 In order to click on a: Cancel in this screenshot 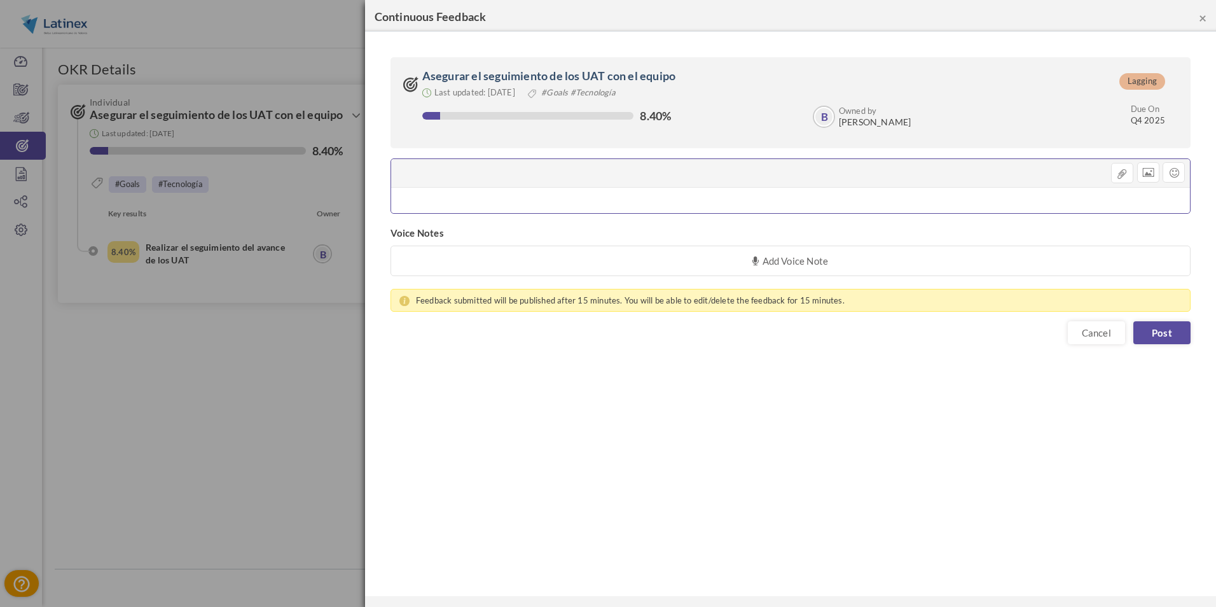, I will do `click(1096, 333)`.